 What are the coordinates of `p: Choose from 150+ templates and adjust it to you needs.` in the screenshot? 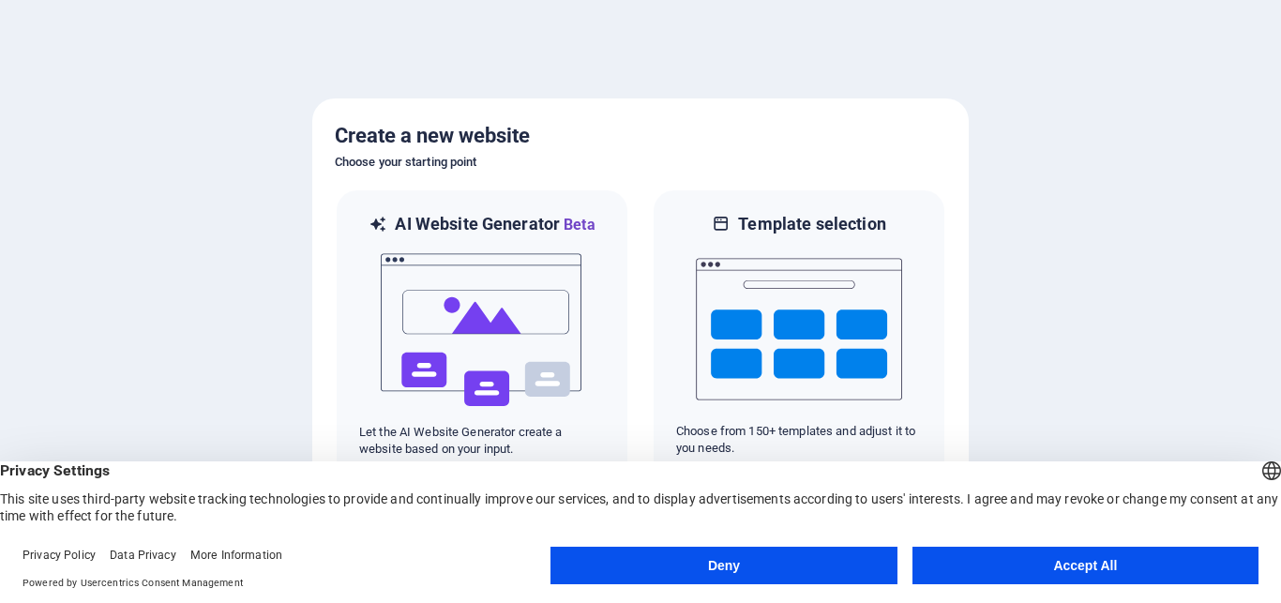 It's located at (799, 440).